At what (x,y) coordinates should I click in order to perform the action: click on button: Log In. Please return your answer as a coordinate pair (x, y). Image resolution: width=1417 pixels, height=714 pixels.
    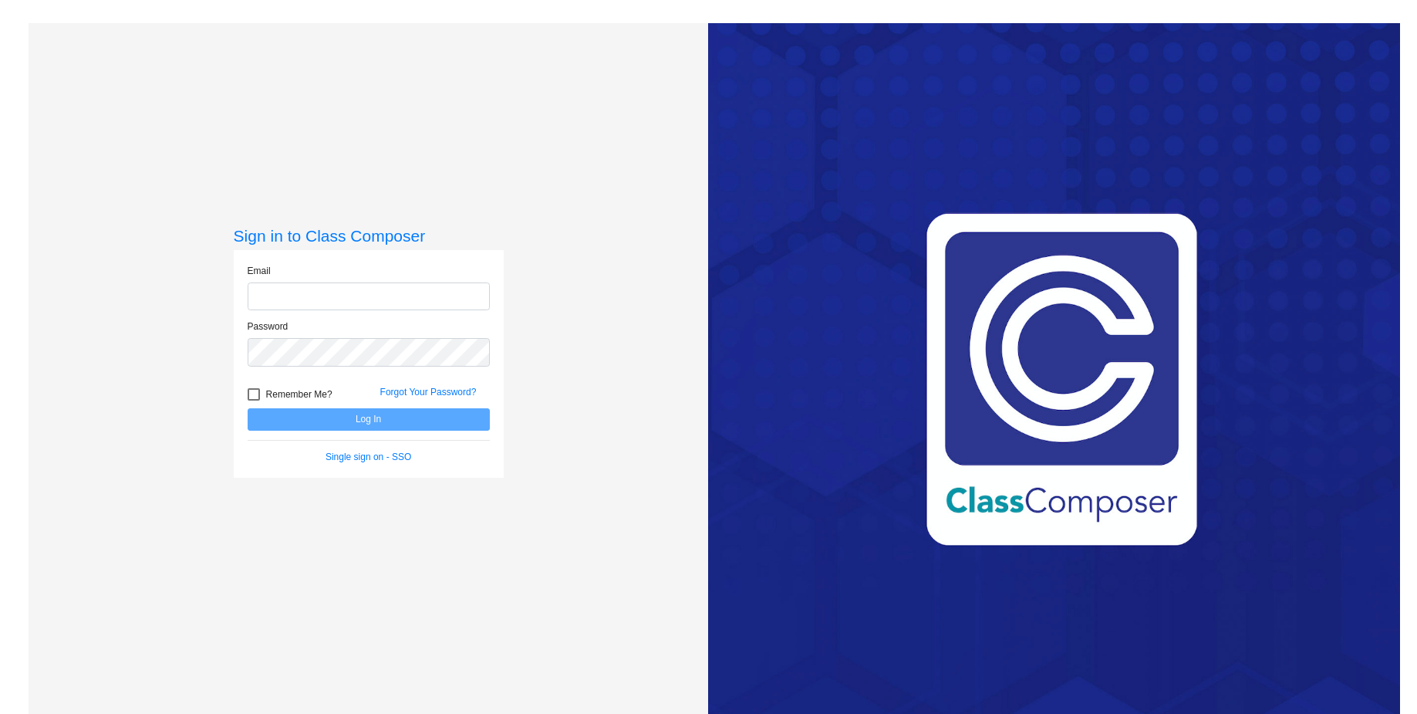
    Looking at the image, I should click on (369, 419).